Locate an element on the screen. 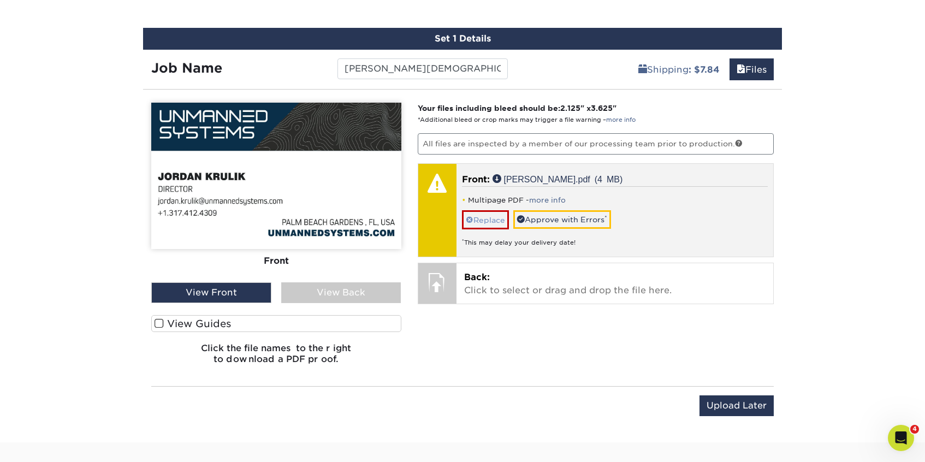  span: 4 is located at coordinates (915, 429).